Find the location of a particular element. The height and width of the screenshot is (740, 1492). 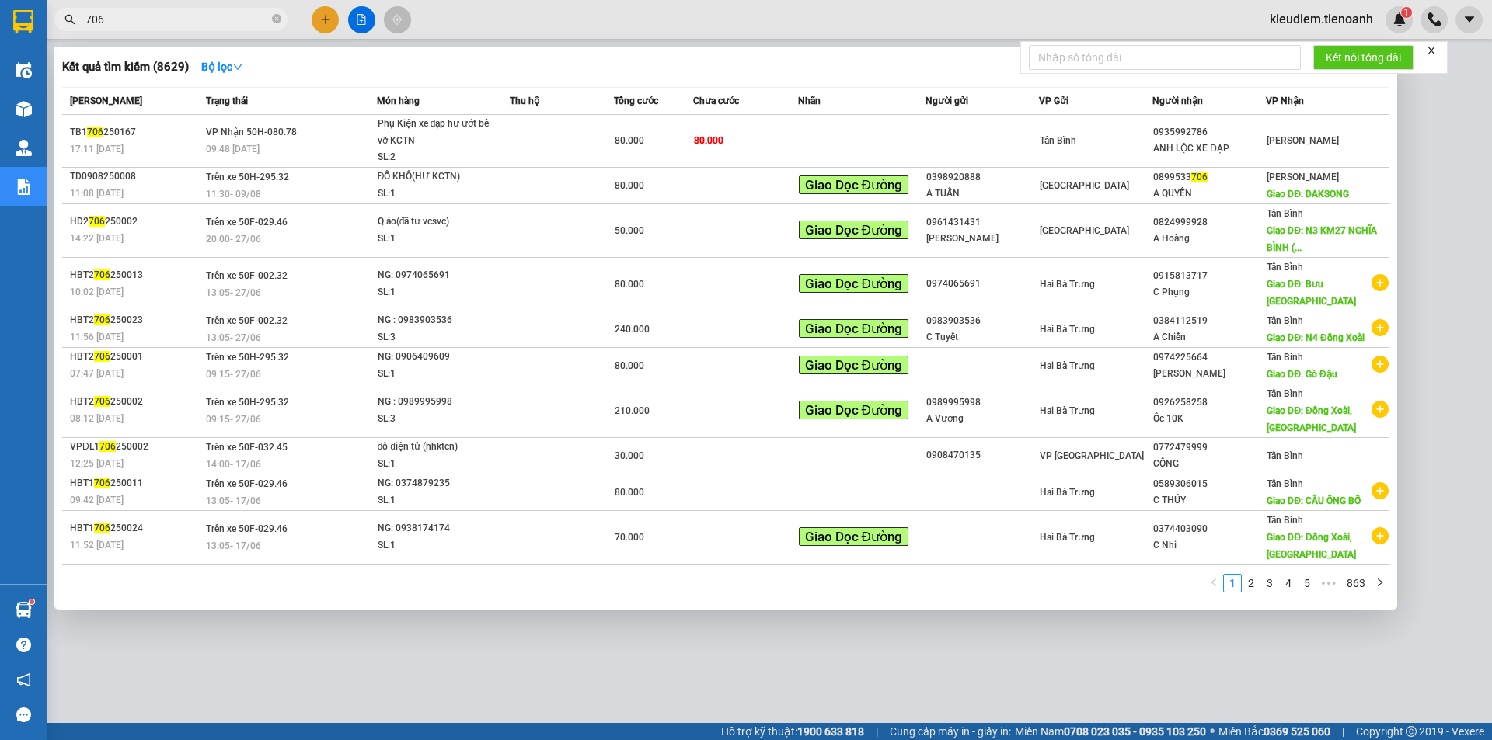

span: close is located at coordinates (1431, 51).